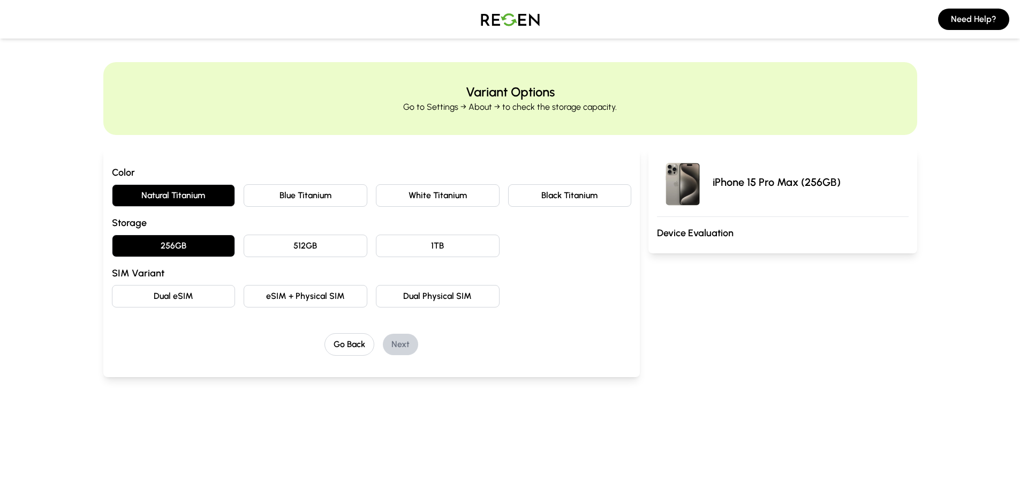 The image size is (1020, 488). Describe the element at coordinates (372, 172) in the screenshot. I see `h3: Color` at that location.